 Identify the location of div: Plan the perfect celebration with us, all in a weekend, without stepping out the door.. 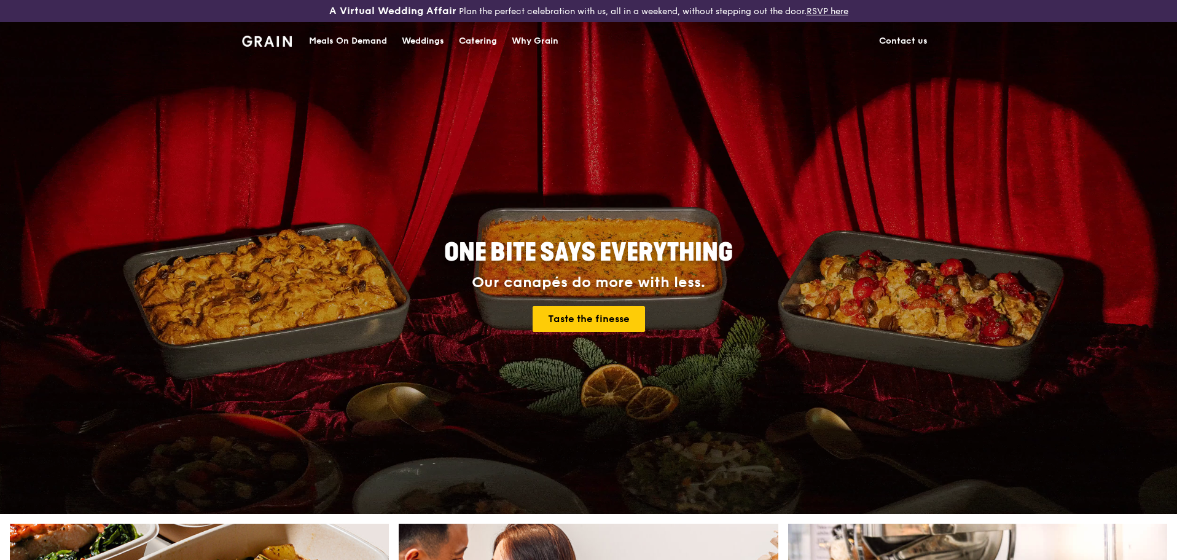
(589, 11).